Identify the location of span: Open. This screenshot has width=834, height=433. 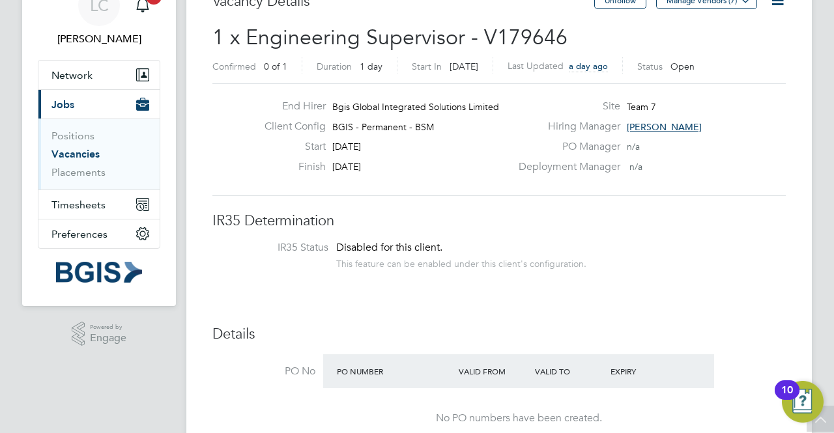
(682, 66).